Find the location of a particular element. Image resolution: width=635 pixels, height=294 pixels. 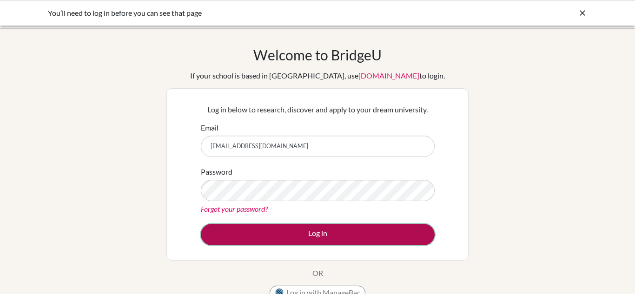

label: Password is located at coordinates (217, 172).